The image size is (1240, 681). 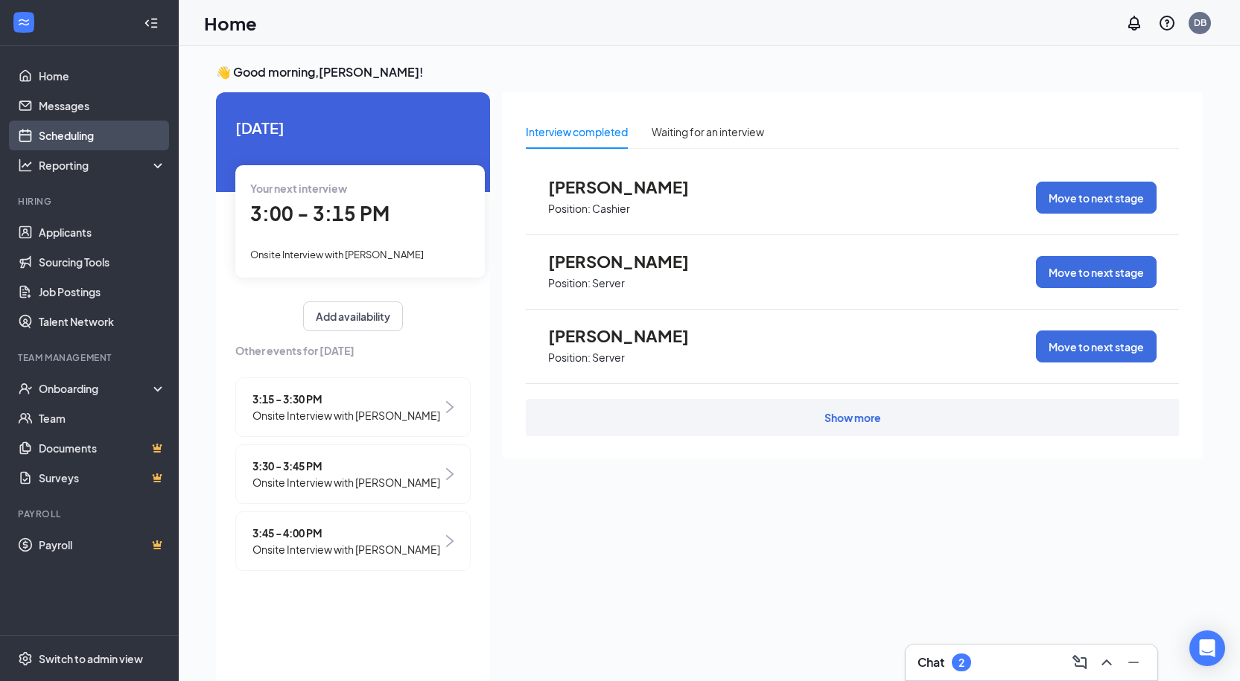 What do you see at coordinates (1167, 23) in the screenshot?
I see `svg: QuestionInfo` at bounding box center [1167, 23].